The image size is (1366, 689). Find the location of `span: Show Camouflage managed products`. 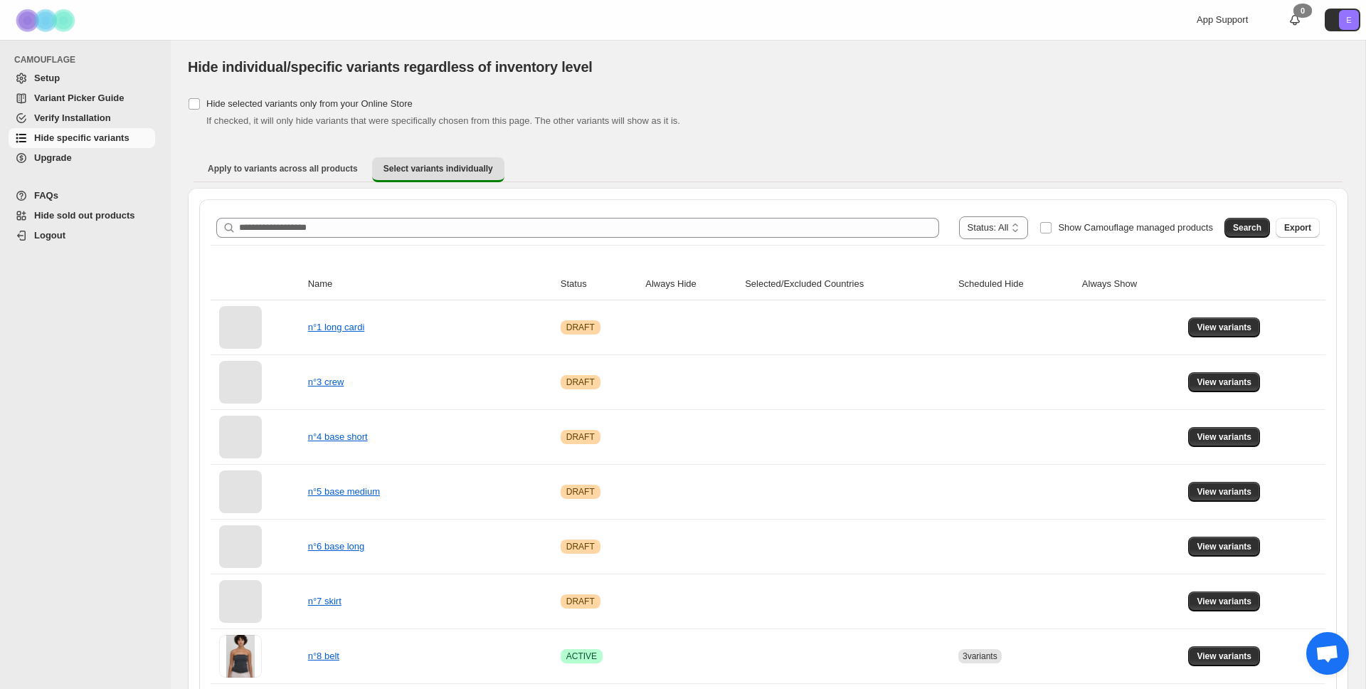

span: Show Camouflage managed products is located at coordinates (1136, 227).